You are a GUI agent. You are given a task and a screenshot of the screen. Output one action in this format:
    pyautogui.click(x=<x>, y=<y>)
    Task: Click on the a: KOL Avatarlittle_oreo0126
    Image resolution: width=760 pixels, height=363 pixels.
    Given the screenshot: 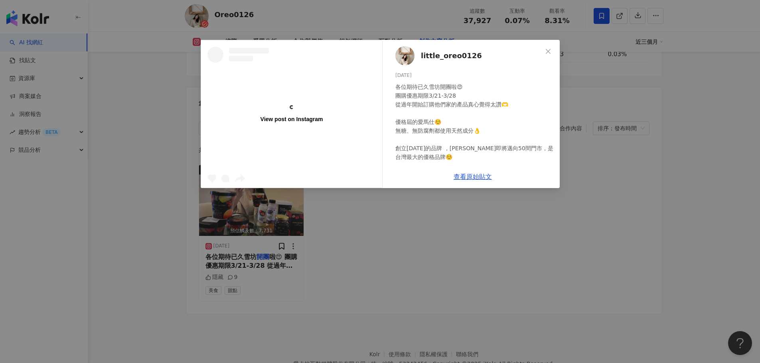 What is the action you would take?
    pyautogui.click(x=469, y=56)
    